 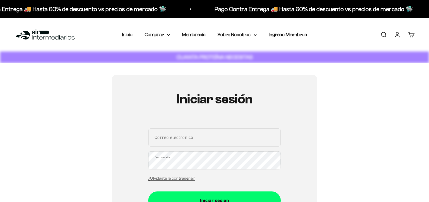 What do you see at coordinates (237, 35) in the screenshot?
I see `summary: Sobre Nosotros` at bounding box center [237, 35].